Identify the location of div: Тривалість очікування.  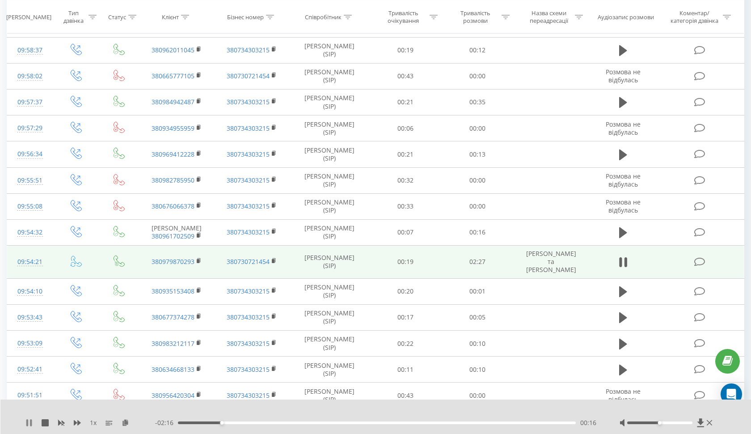
(403, 17).